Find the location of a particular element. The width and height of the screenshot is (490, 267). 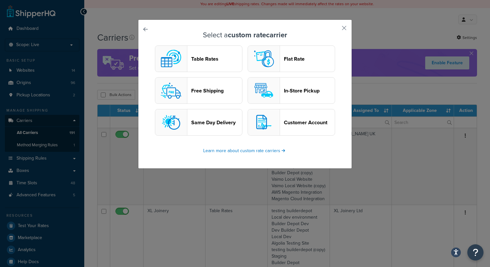

img: flat logo is located at coordinates (264, 59).